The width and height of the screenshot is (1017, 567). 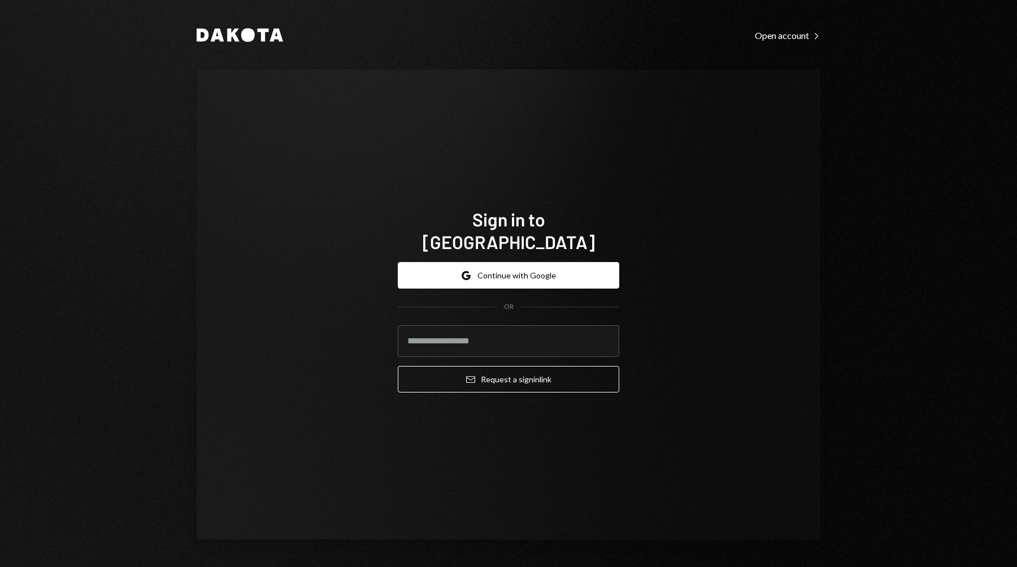 I want to click on a: Open account, so click(x=787, y=35).